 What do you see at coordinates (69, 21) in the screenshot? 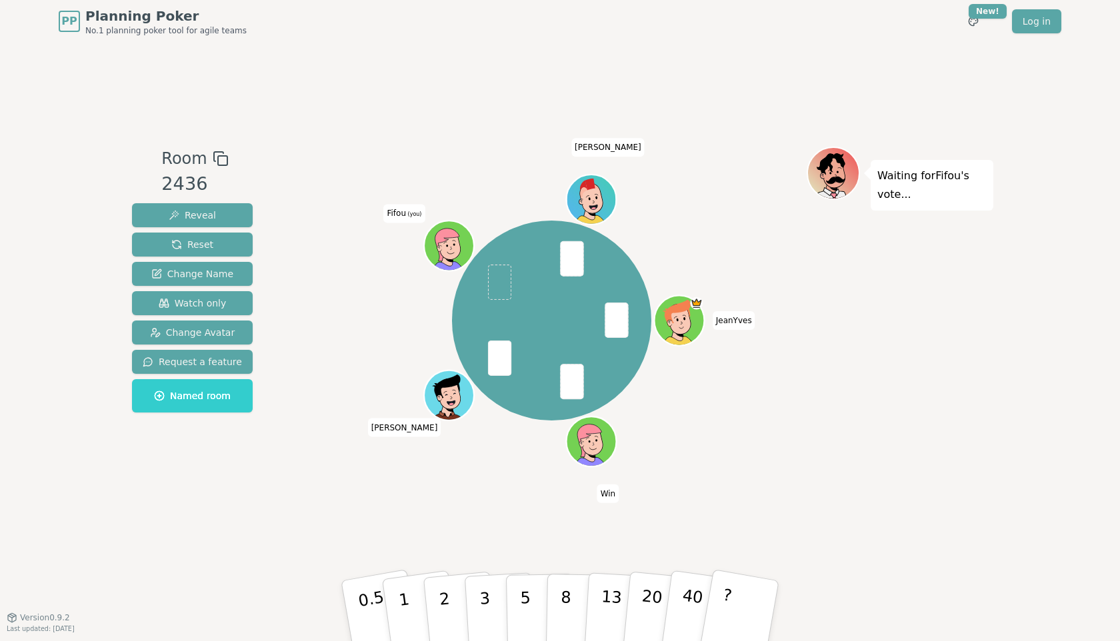
I see `span: PP` at bounding box center [69, 21].